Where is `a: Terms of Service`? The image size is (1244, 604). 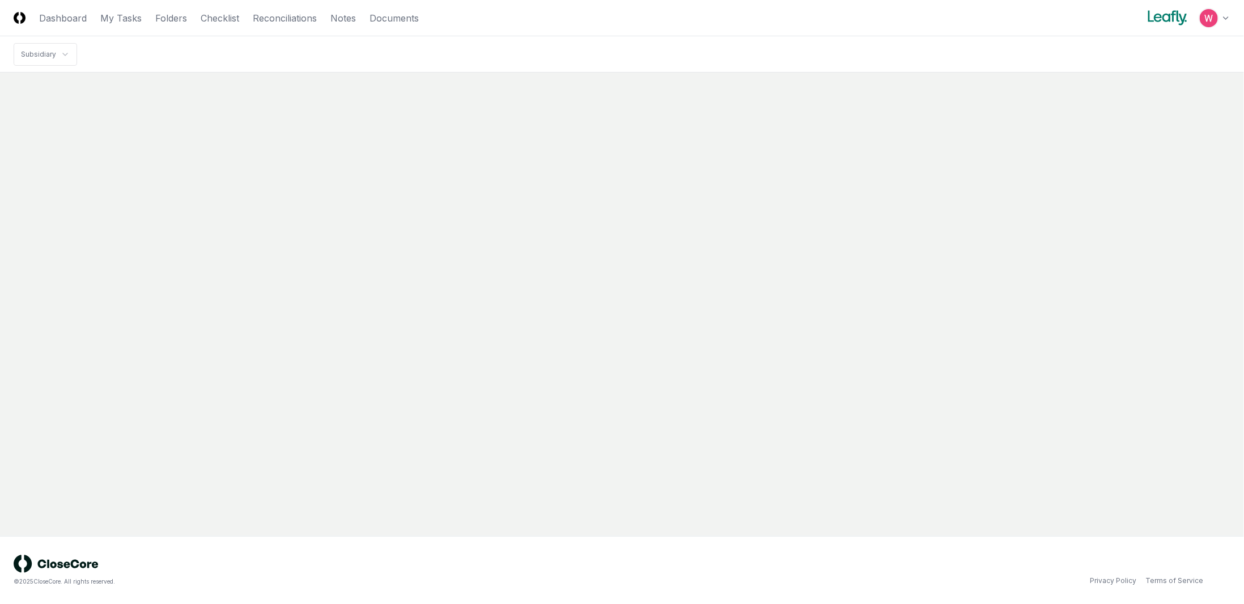
a: Terms of Service is located at coordinates (1174, 581).